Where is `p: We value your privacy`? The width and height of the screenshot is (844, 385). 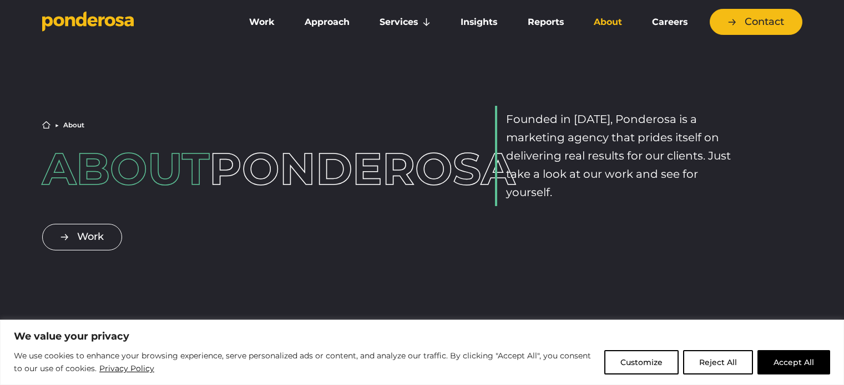
p: We value your privacy is located at coordinates (422, 337).